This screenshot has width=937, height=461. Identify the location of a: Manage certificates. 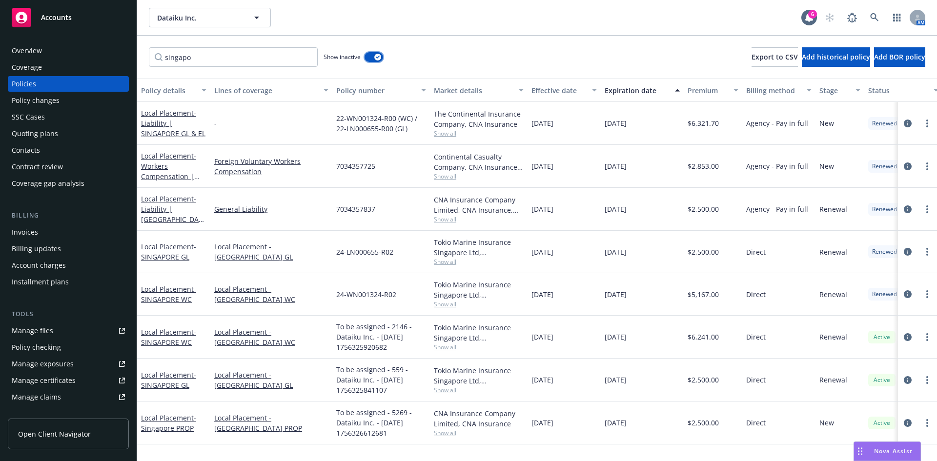
(68, 381).